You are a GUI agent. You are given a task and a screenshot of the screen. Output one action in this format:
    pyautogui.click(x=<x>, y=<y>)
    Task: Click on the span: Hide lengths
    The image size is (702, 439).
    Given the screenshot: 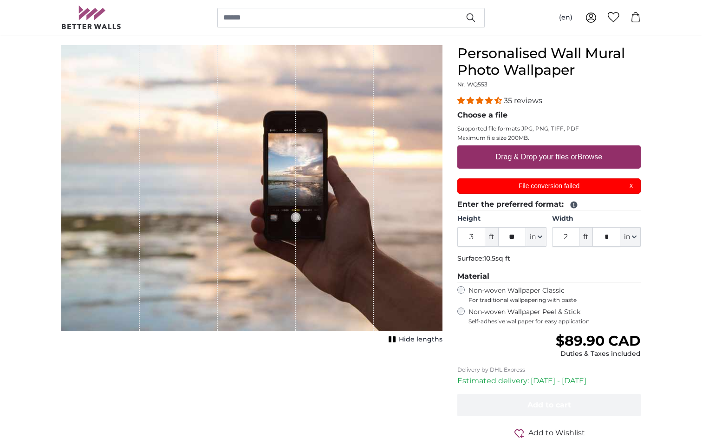 What is the action you would take?
    pyautogui.click(x=421, y=339)
    